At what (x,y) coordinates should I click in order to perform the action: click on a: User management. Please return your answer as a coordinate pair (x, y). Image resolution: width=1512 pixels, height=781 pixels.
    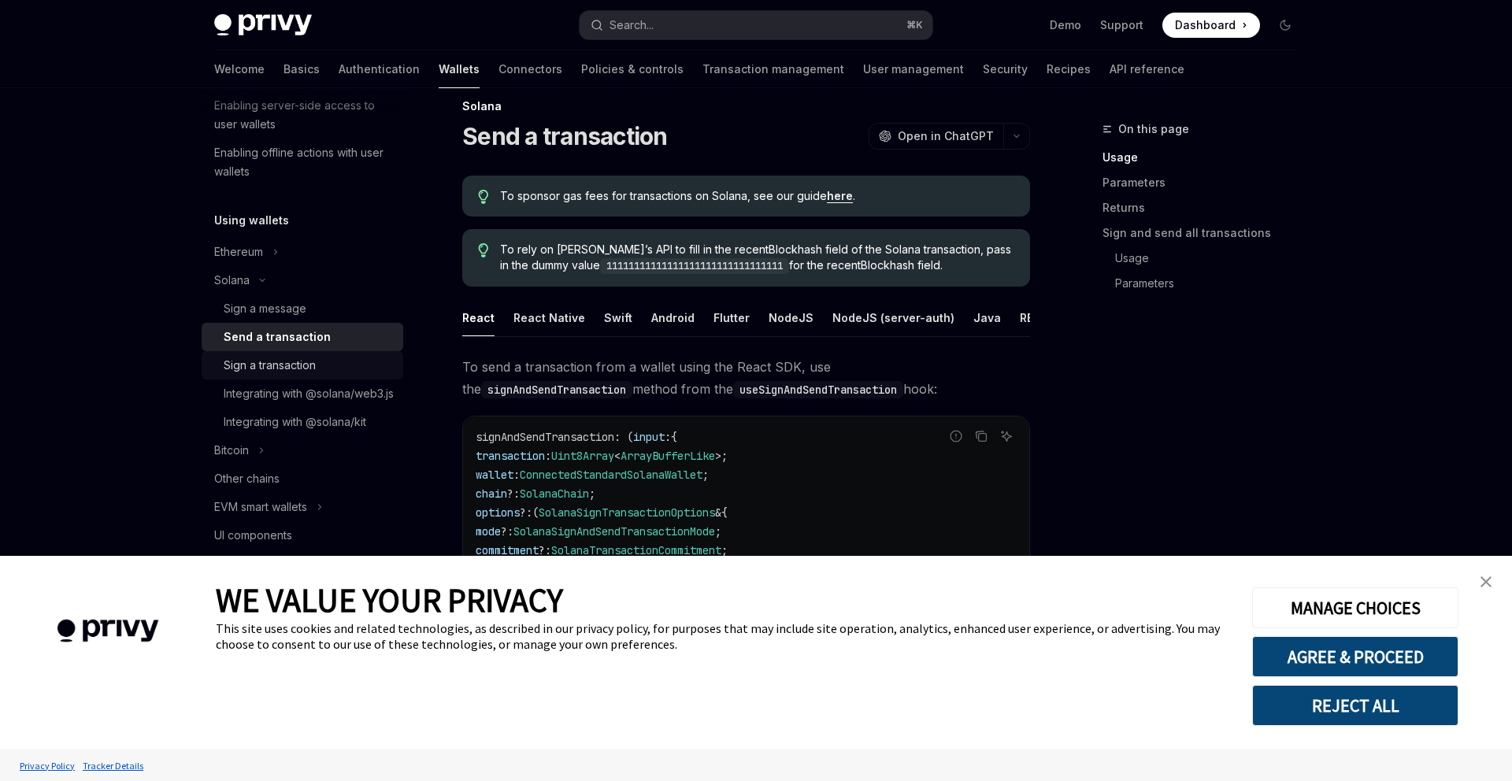
    Looking at the image, I should click on (914, 69).